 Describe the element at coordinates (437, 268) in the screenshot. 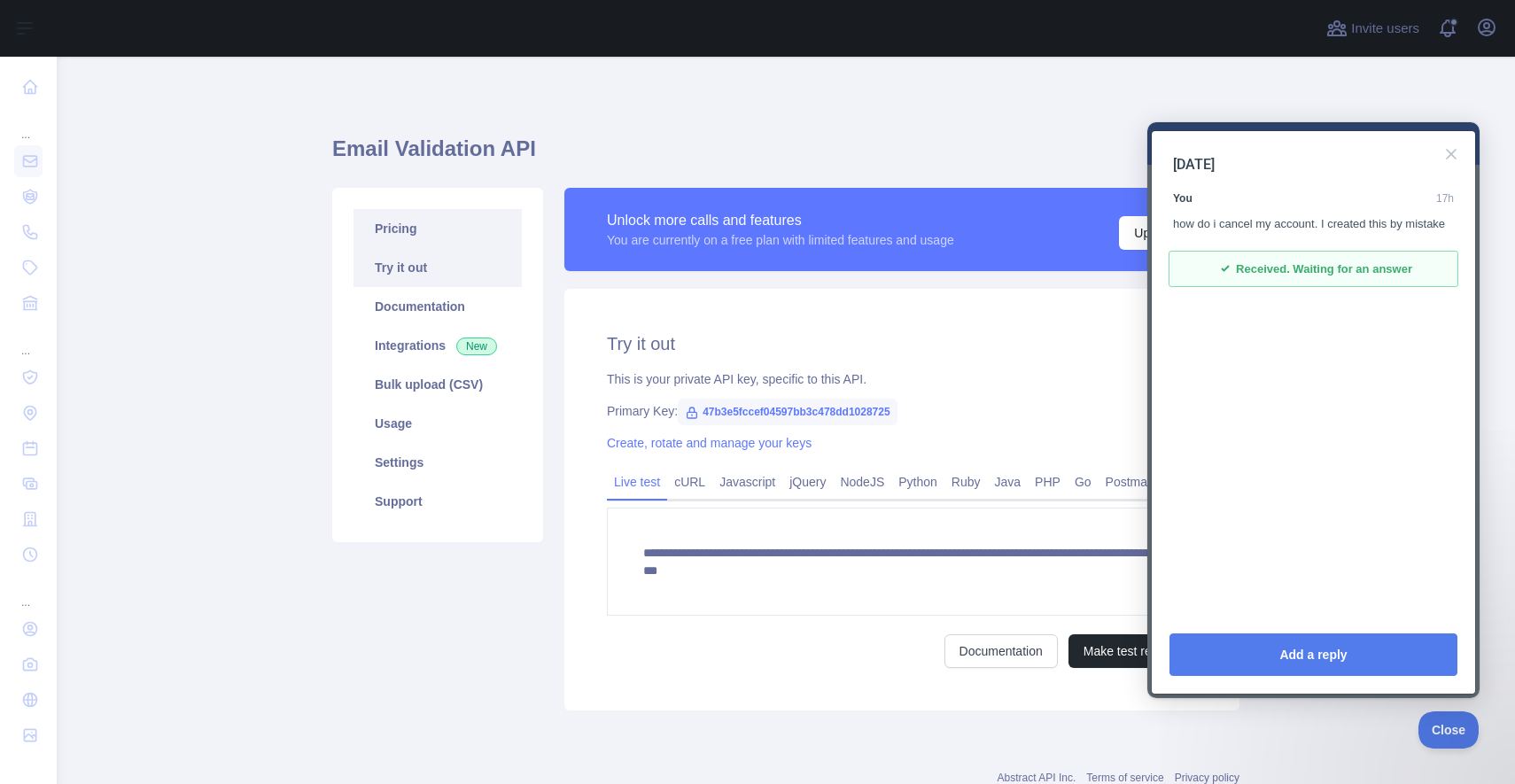

I see `a: Try it out` at that location.